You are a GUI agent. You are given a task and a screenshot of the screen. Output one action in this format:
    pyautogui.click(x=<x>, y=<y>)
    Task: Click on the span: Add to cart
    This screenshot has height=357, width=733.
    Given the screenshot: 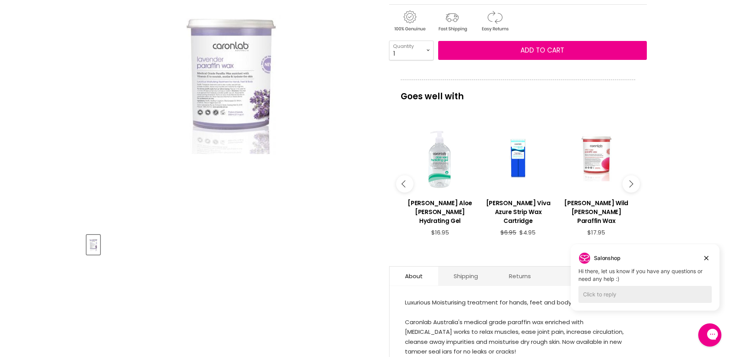 What is the action you would take?
    pyautogui.click(x=542, y=50)
    